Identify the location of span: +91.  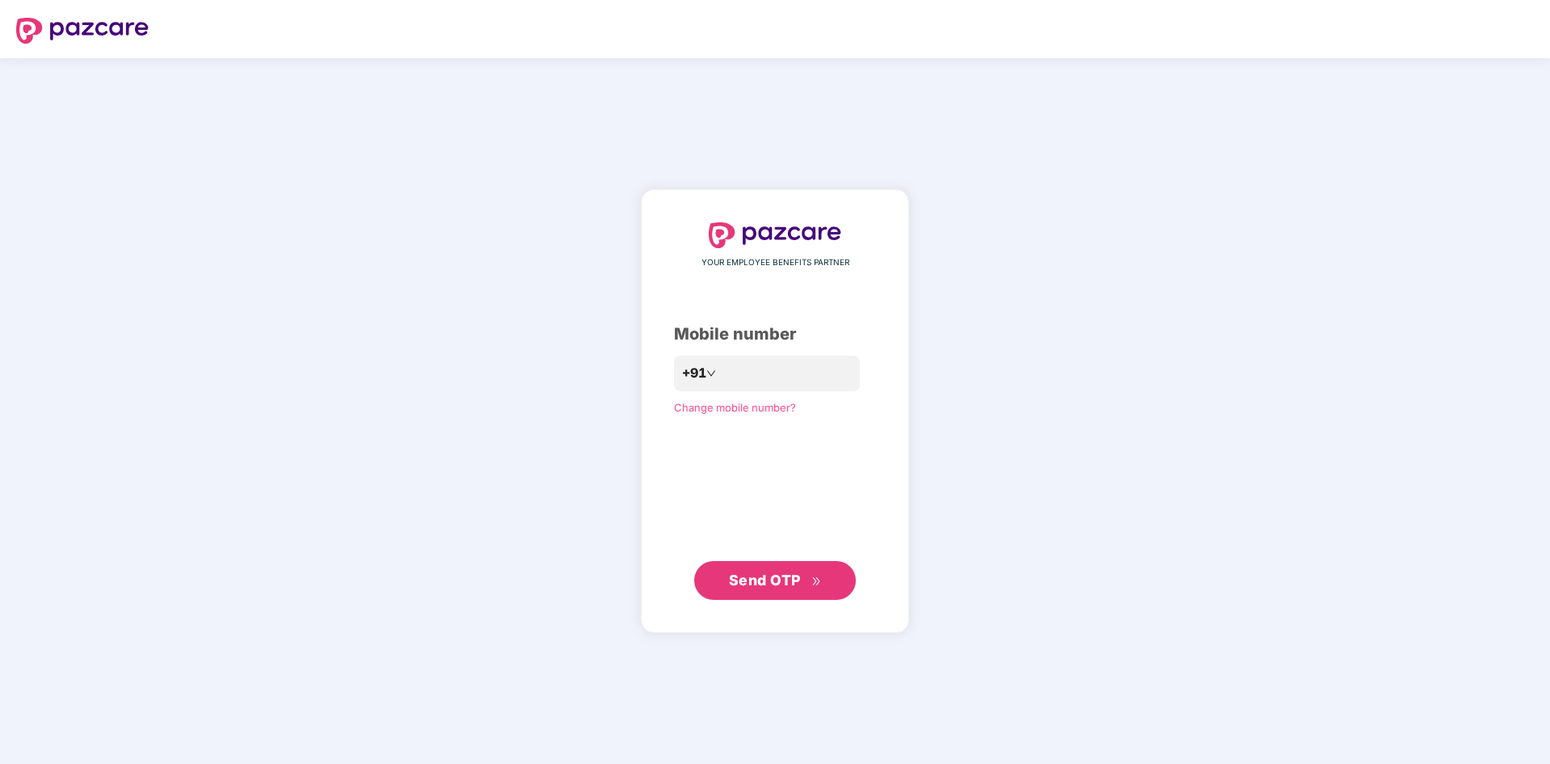
(694, 373).